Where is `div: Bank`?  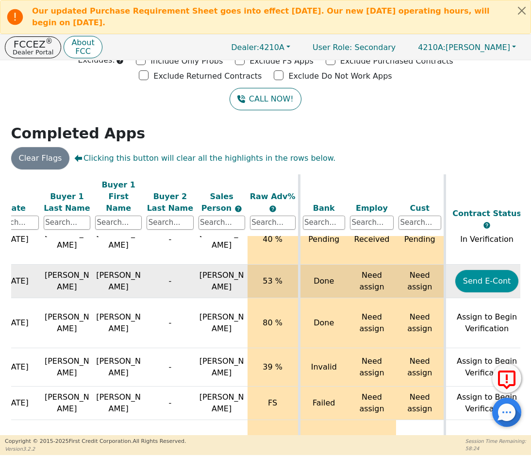
div: Bank is located at coordinates (324, 208).